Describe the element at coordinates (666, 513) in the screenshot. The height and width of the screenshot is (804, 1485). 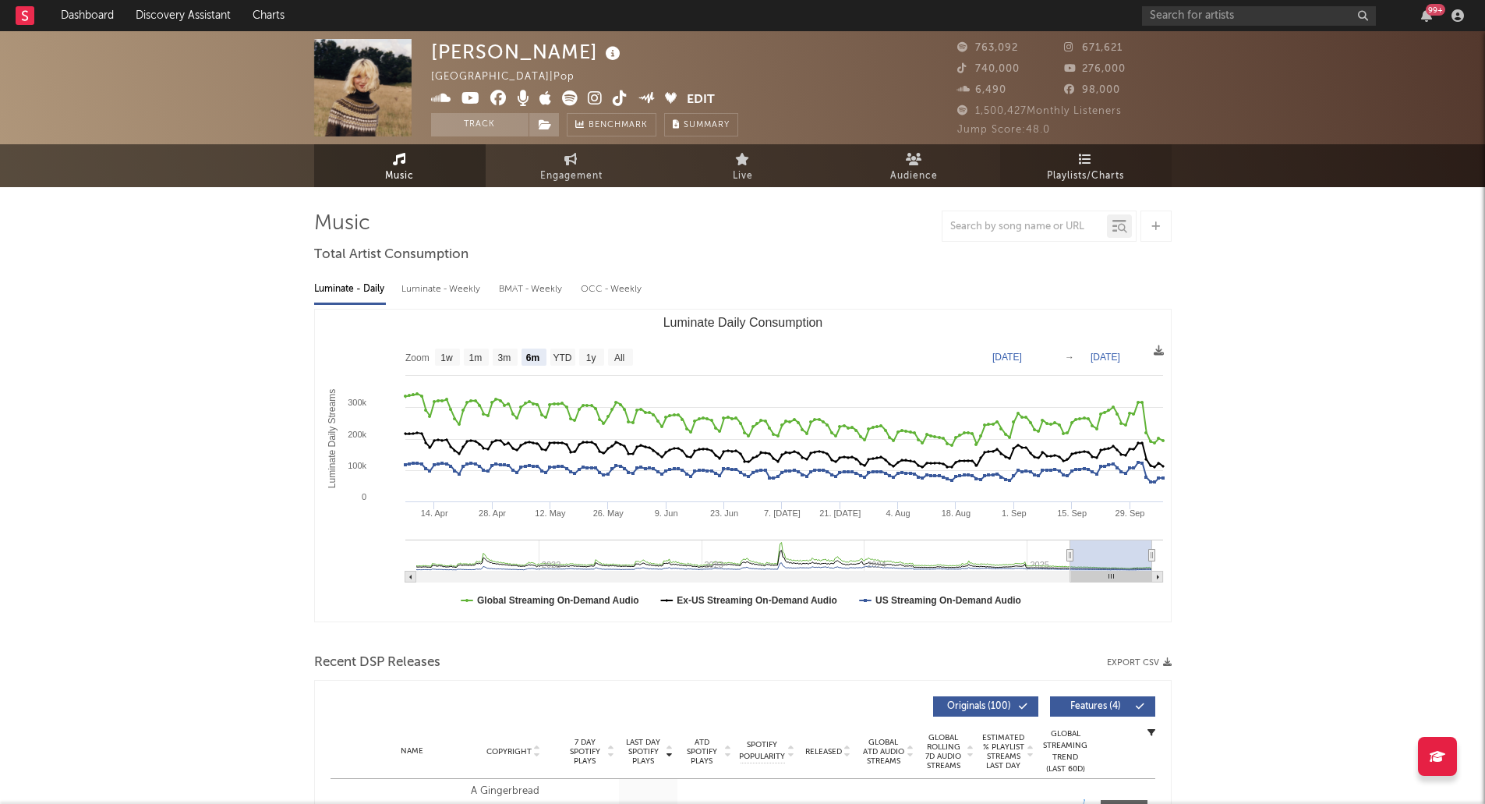
I see `text: 9. Jun` at that location.